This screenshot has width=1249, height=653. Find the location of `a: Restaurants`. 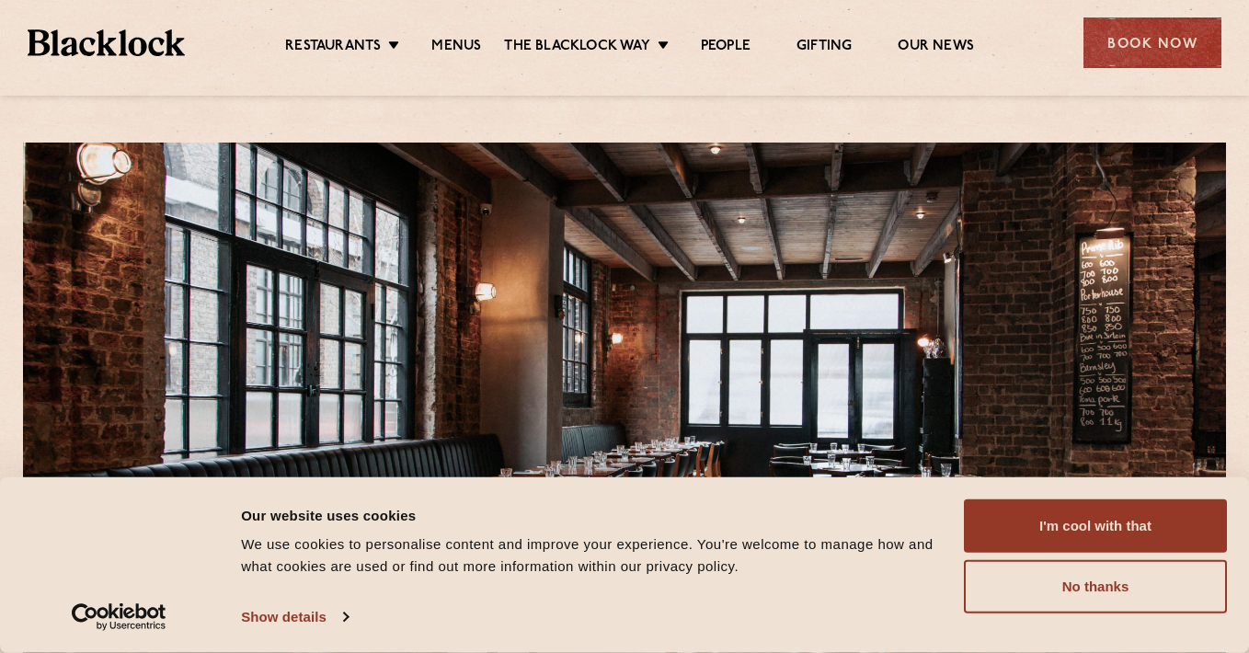

a: Restaurants is located at coordinates (333, 48).